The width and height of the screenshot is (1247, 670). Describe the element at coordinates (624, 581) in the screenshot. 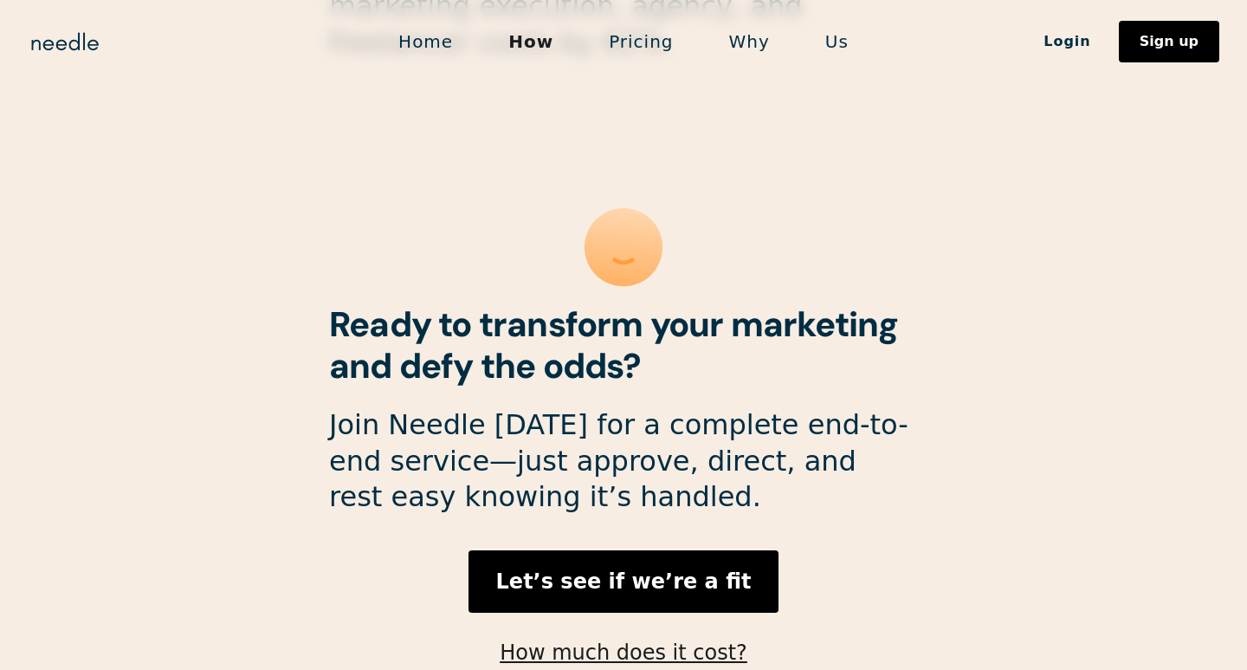

I see `a: Let’s see if we’re a fit` at that location.